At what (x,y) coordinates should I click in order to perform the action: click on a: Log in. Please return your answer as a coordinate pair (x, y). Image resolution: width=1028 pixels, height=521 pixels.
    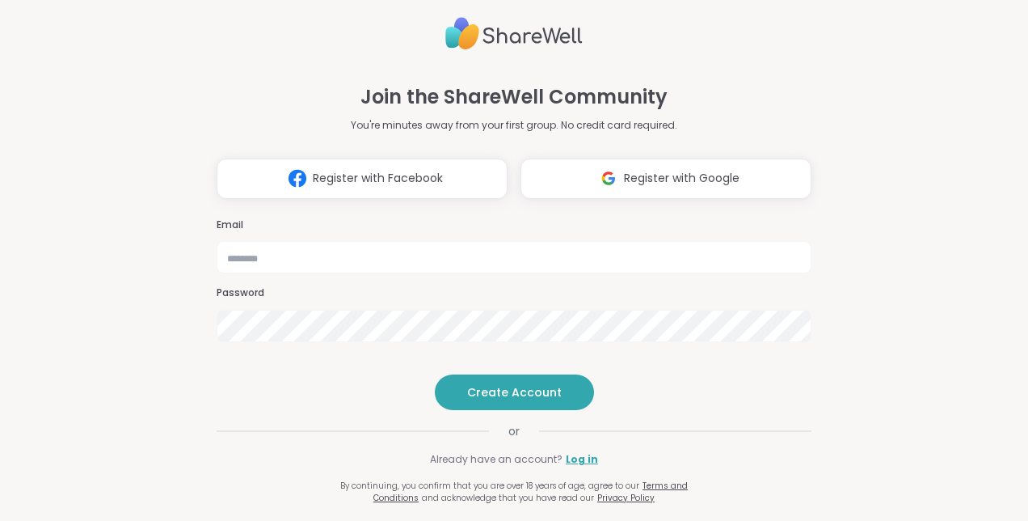
    Looking at the image, I should click on (582, 459).